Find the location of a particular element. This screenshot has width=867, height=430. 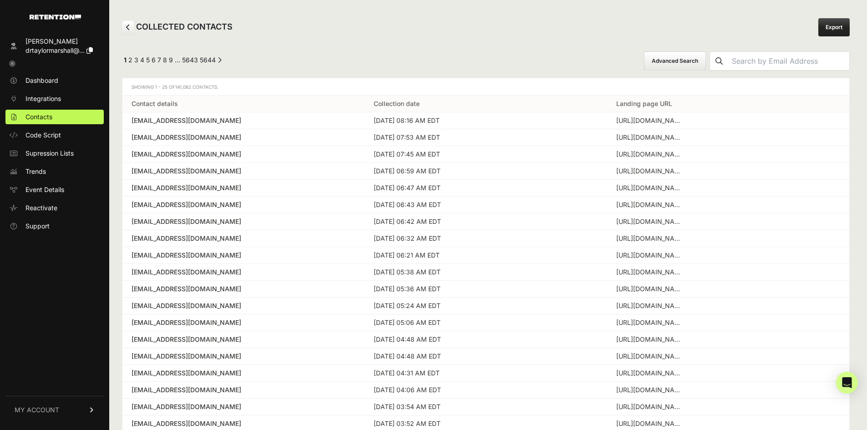

span: drtaylormarshall@... is located at coordinates (55, 50).